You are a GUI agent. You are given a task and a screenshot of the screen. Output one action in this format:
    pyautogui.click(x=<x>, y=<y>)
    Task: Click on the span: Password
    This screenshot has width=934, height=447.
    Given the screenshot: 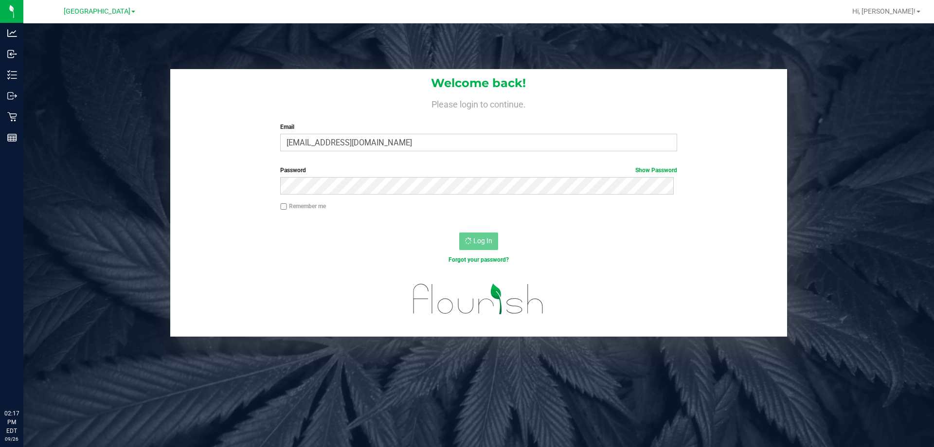 What is the action you would take?
    pyautogui.click(x=293, y=170)
    